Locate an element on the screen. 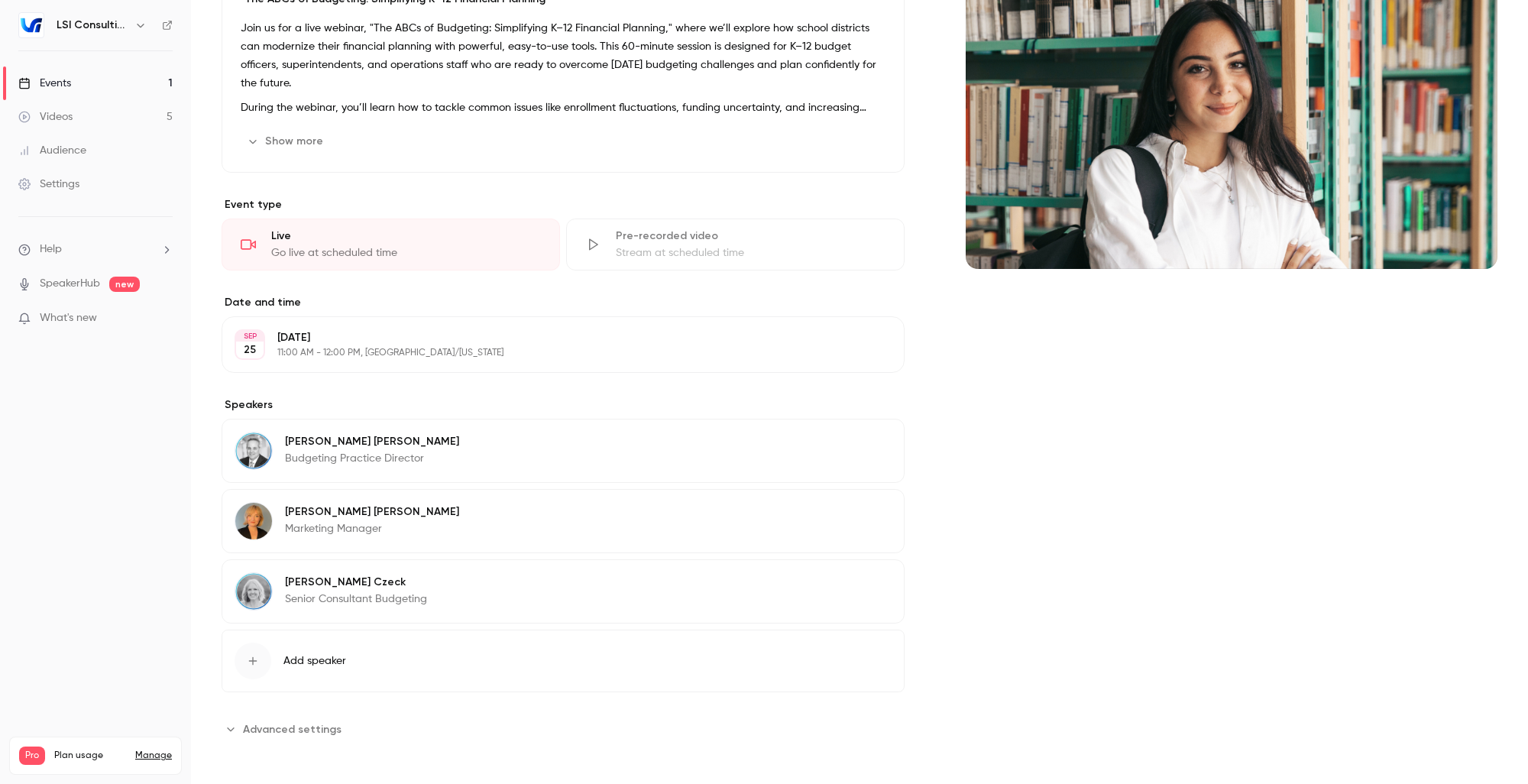 This screenshot has width=1528, height=784. img: LSI Consulting is located at coordinates (31, 25).